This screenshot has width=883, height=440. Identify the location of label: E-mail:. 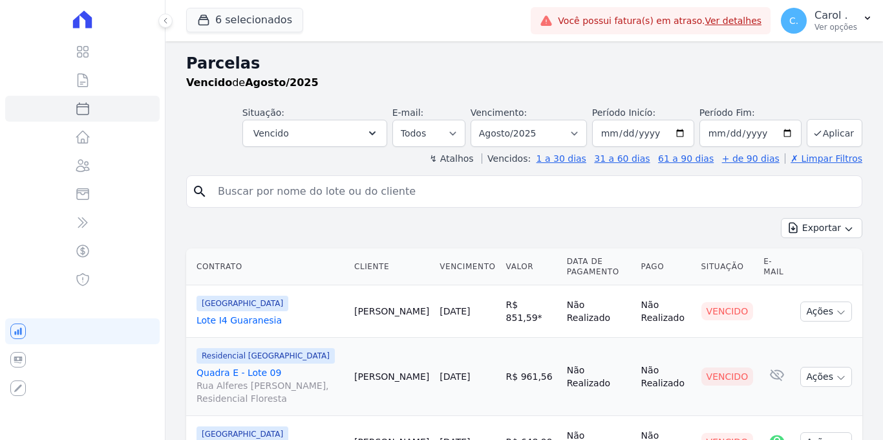
(408, 112).